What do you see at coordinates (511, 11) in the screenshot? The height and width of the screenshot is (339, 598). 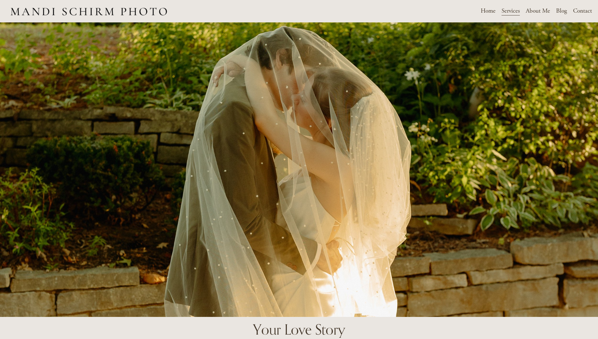 I see `a: folder dropdown` at bounding box center [511, 11].